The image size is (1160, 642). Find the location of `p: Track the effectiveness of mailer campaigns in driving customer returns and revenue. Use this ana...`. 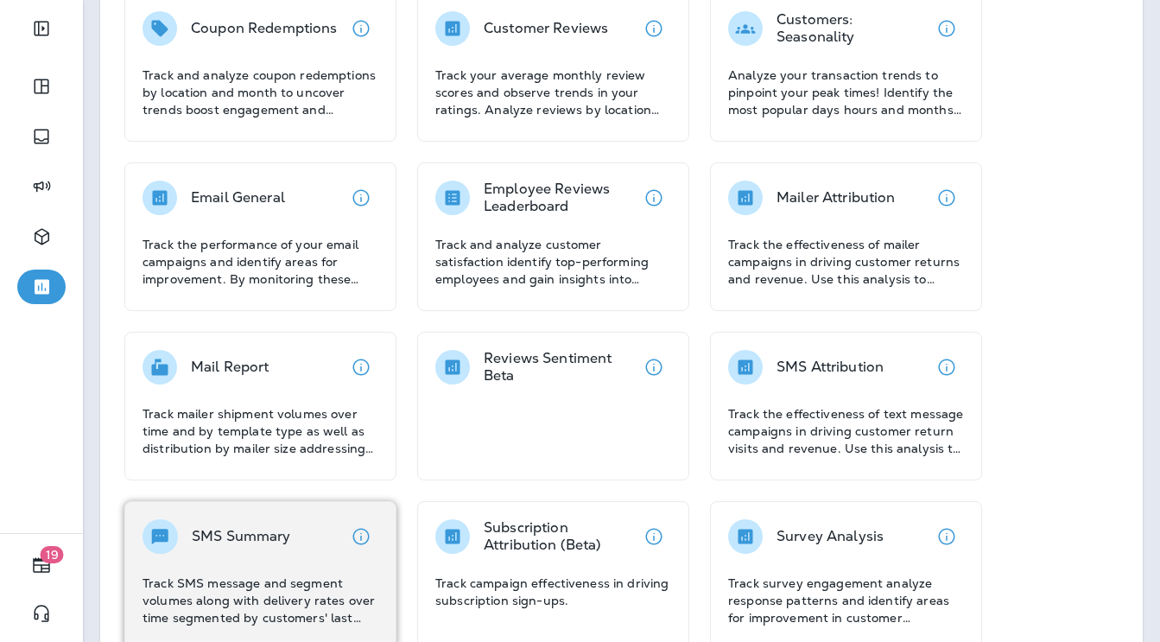

p: Track the effectiveness of mailer campaigns in driving customer returns and revenue. Use this ana... is located at coordinates (845, 262).